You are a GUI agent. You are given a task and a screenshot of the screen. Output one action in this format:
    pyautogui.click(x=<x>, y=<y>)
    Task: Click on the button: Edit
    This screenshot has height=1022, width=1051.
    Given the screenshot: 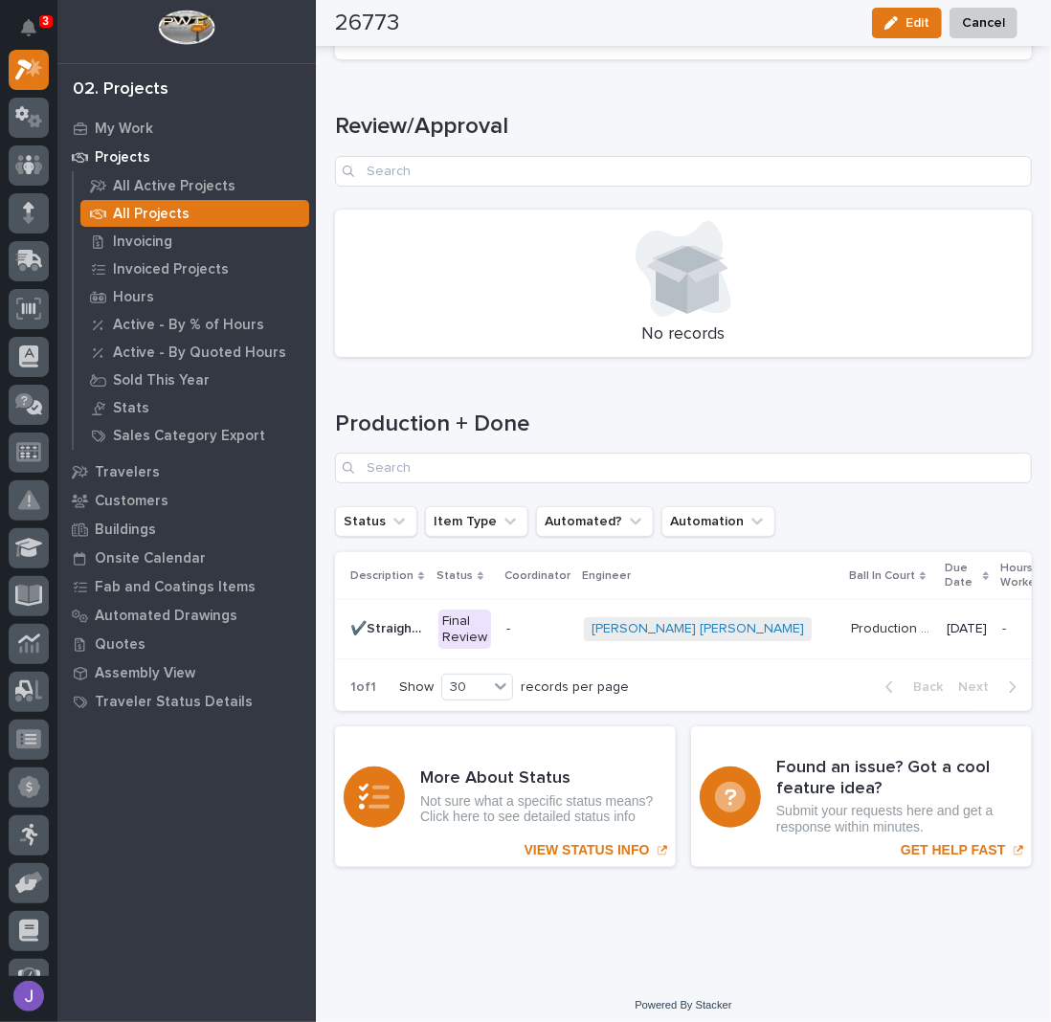 What is the action you would take?
    pyautogui.click(x=906, y=23)
    